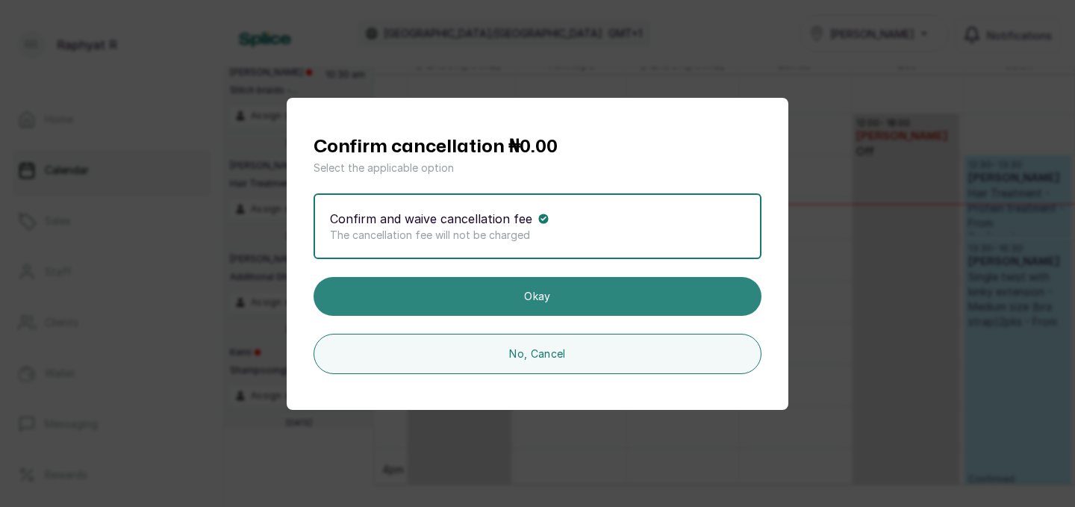 The height and width of the screenshot is (507, 1075). I want to click on button: No, Cancel, so click(538, 354).